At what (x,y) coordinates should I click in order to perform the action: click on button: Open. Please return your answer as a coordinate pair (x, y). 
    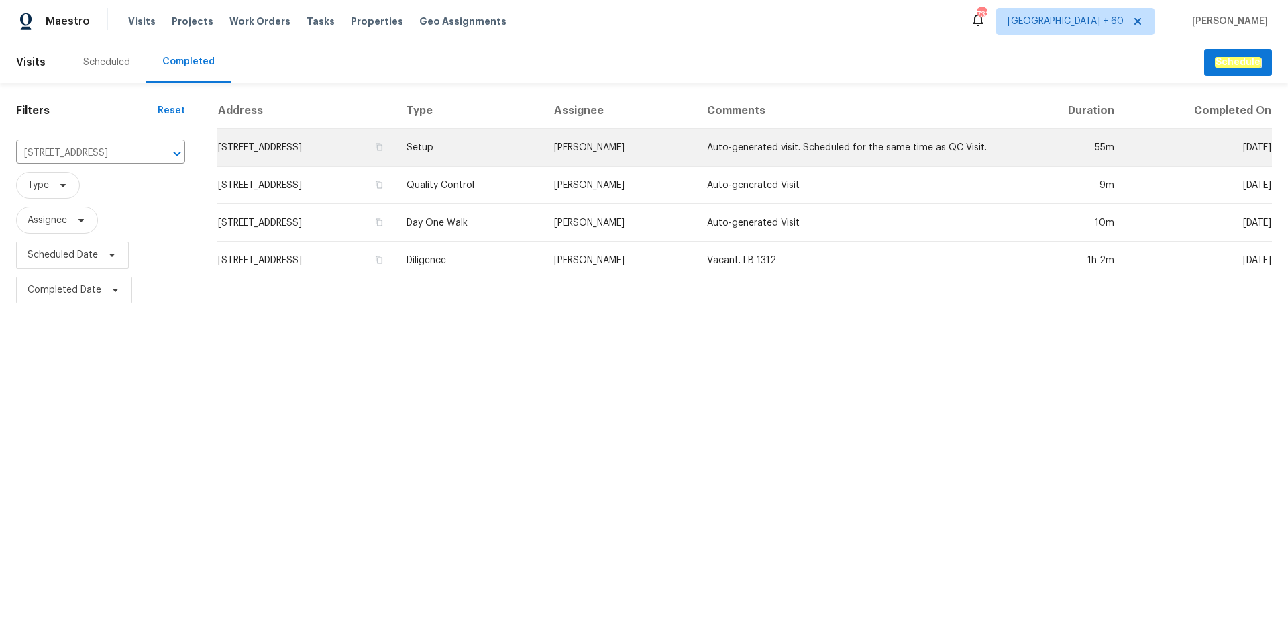
    Looking at the image, I should click on (177, 154).